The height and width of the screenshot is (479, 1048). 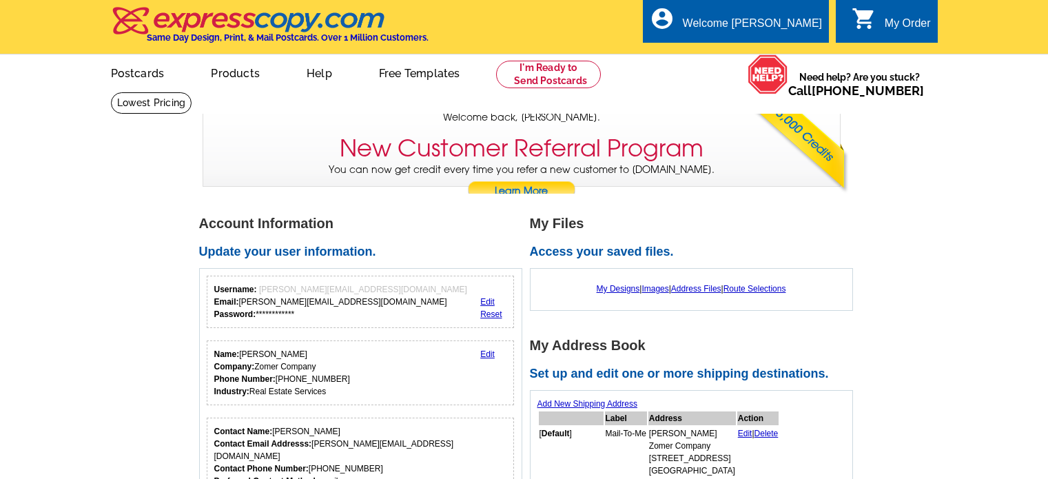 I want to click on span: Need help? Are you stuck?, so click(x=859, y=84).